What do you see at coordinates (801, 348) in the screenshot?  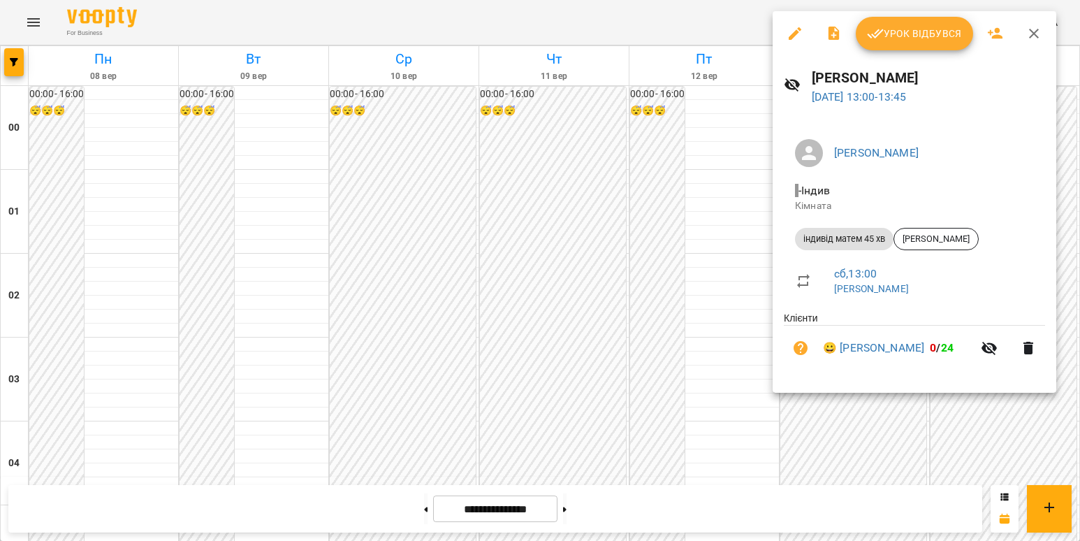 I see `button: Візит ще не сплачено. Додати оплату?` at bounding box center [801, 348].